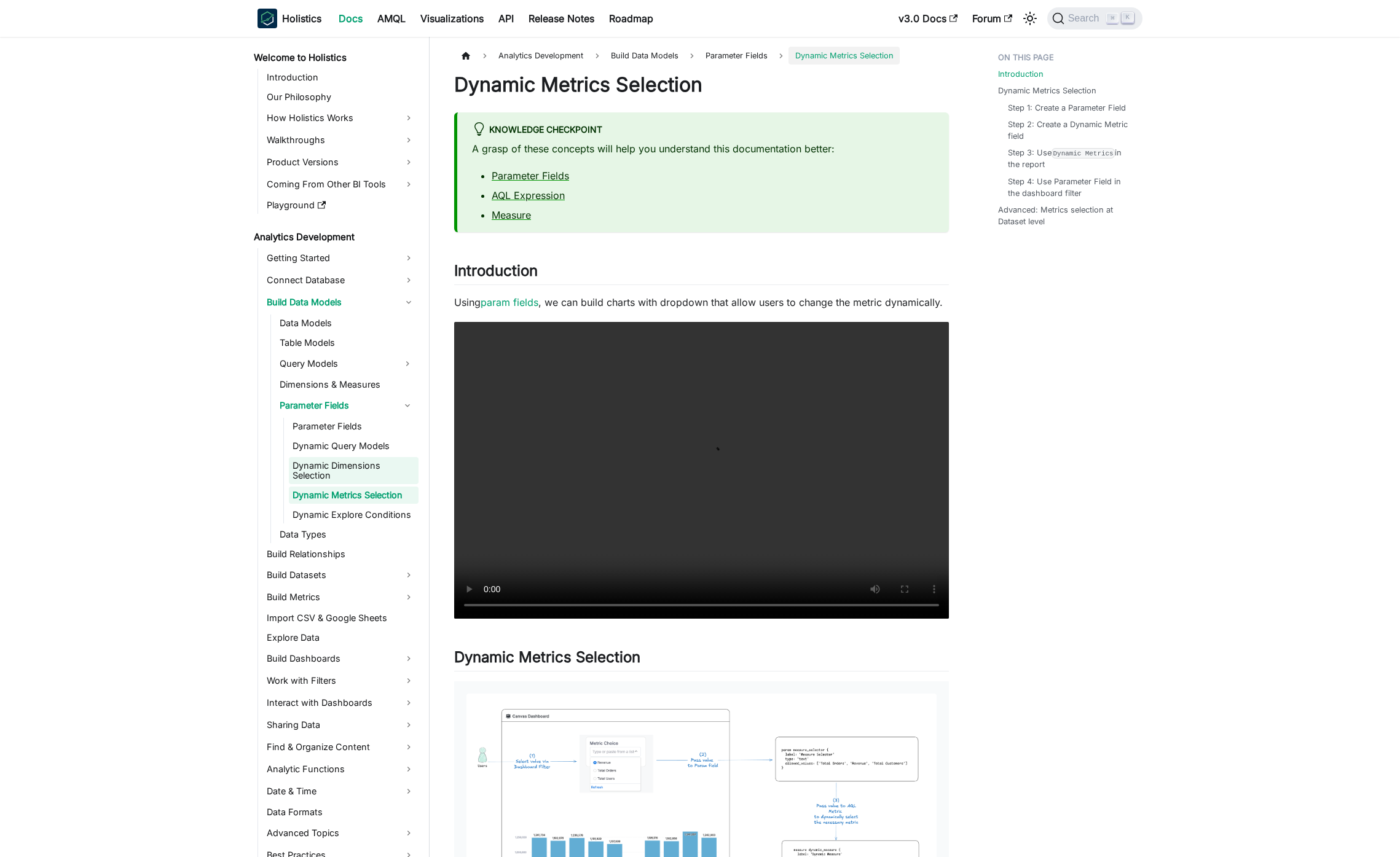 This screenshot has height=857, width=1400. What do you see at coordinates (334, 57) in the screenshot?
I see `a: Welcome to Holistics` at bounding box center [334, 57].